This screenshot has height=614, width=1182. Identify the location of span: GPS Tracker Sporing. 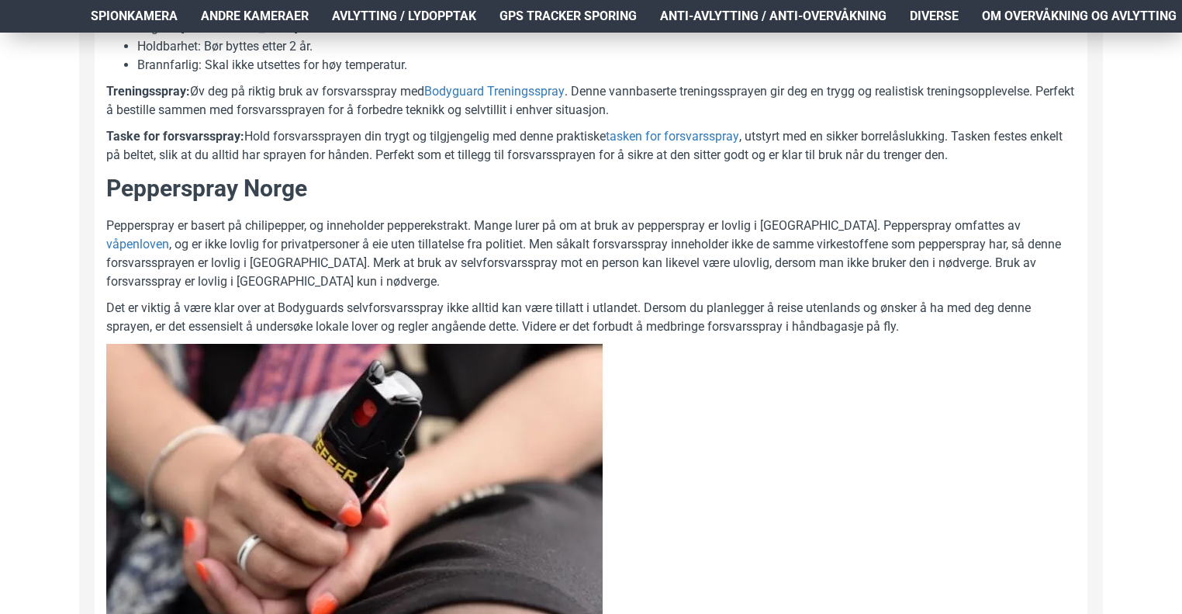
(568, 16).